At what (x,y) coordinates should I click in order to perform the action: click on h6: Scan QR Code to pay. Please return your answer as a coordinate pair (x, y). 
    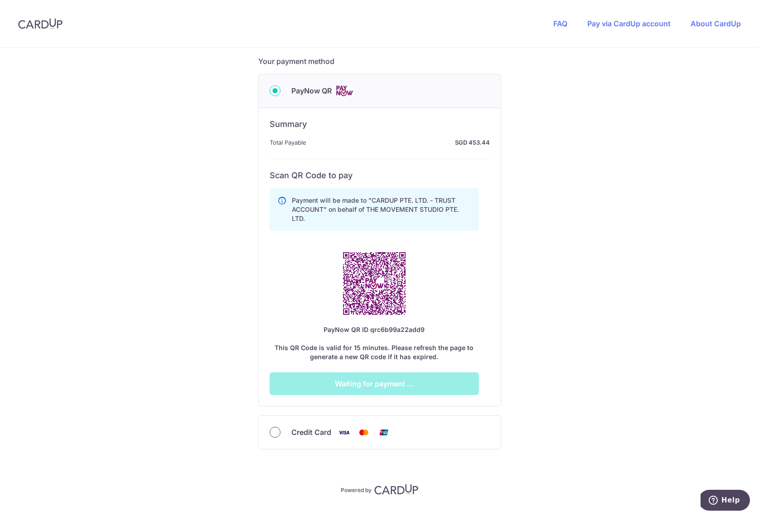
    Looking at the image, I should click on (380, 175).